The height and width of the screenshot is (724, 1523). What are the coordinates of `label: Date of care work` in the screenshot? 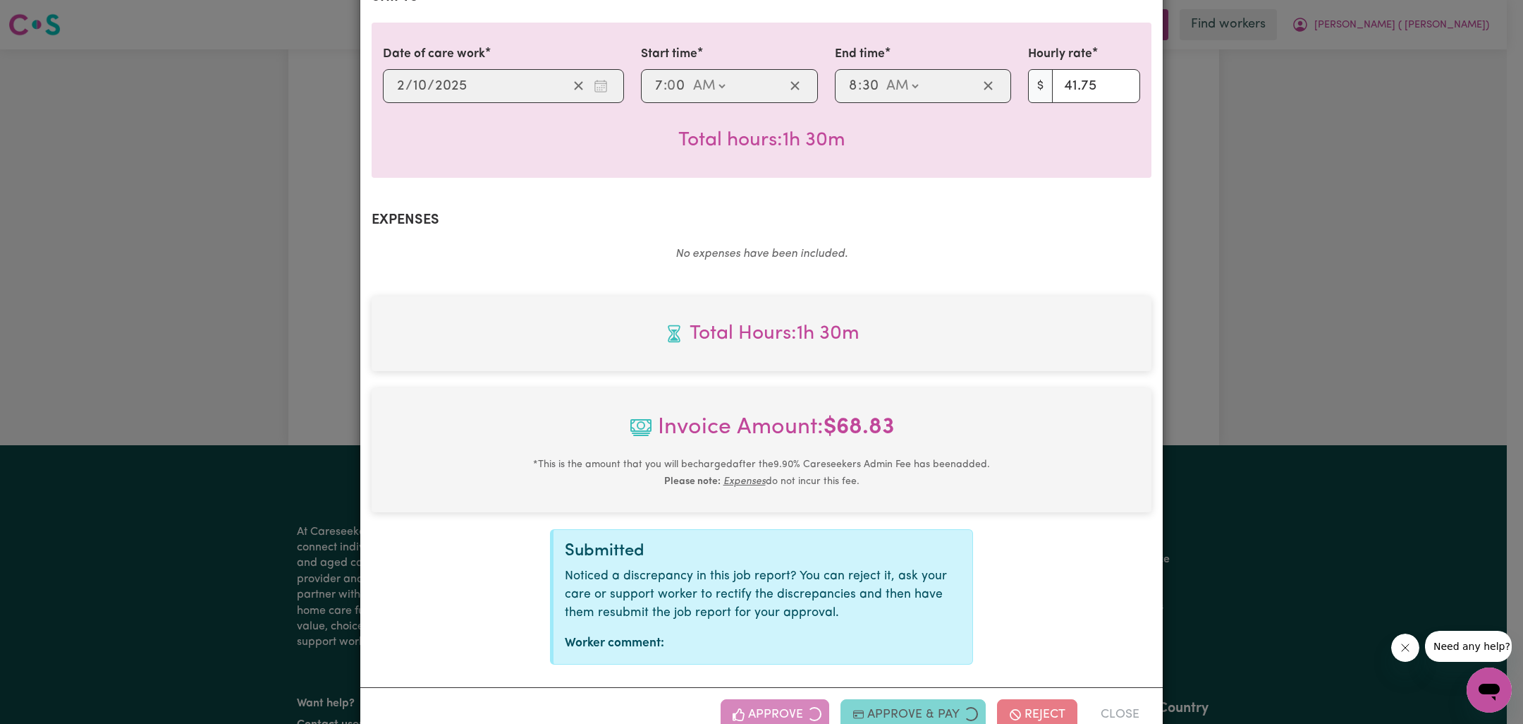 It's located at (434, 54).